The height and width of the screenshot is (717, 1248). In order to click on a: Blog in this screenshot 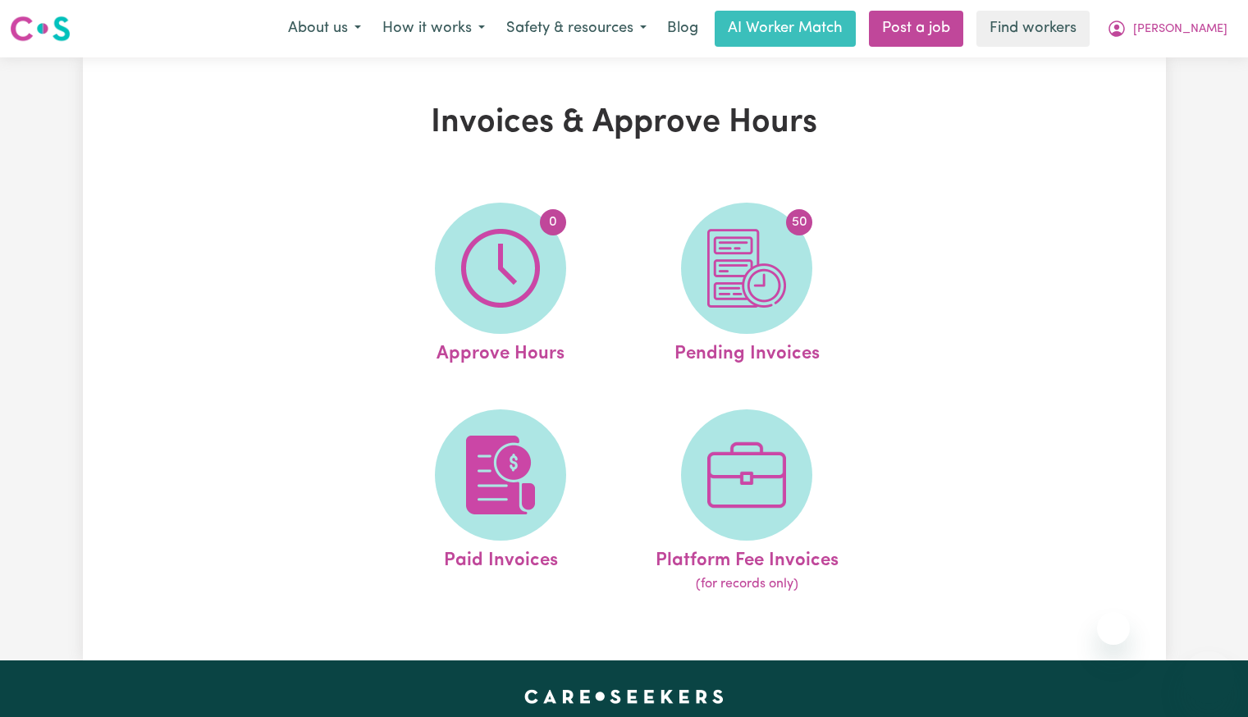, I will do `click(683, 29)`.